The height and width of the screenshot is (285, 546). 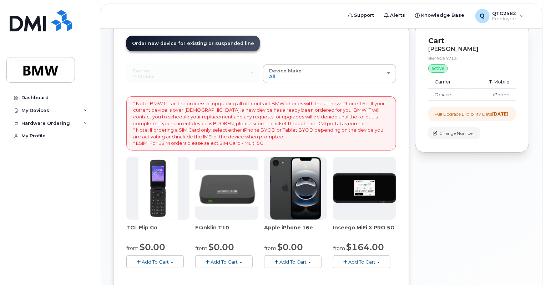 I want to click on button: Change Number, so click(x=454, y=133).